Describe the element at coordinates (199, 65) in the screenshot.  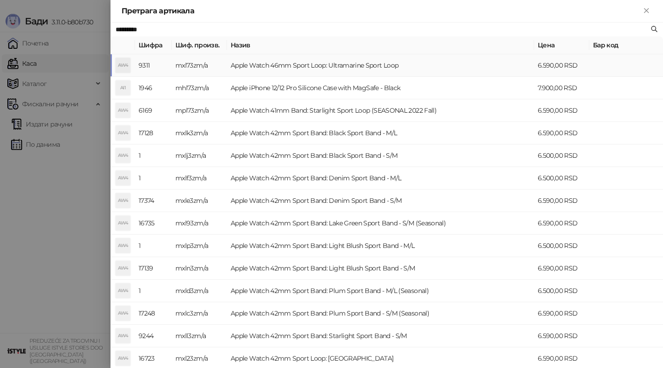
I see `td: mxl73zm/a` at that location.